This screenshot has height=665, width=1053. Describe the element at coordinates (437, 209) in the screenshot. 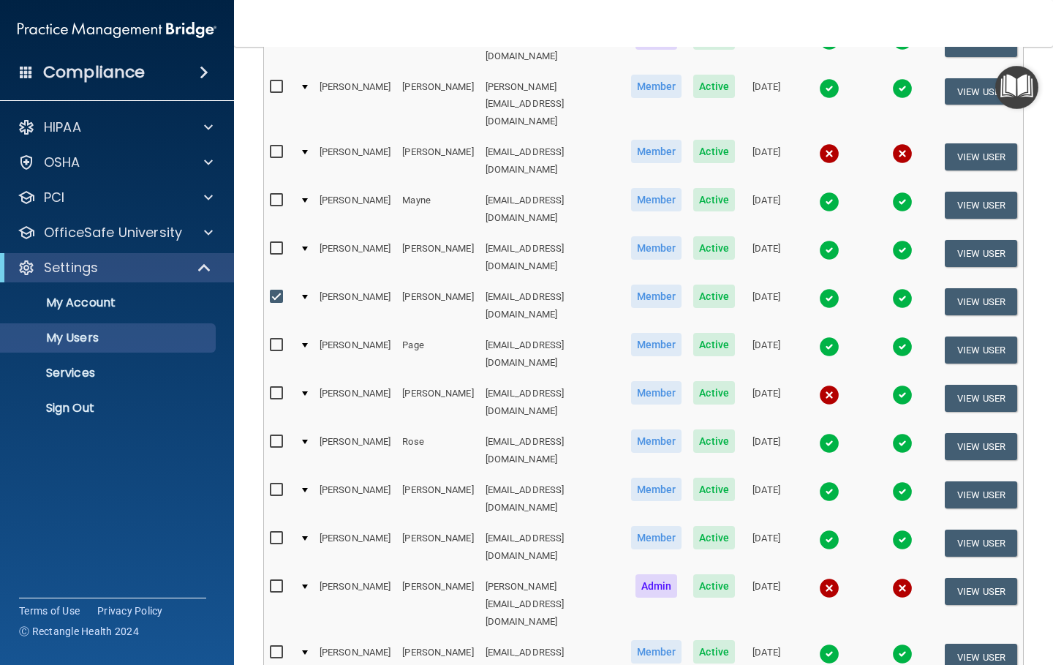

I see `td: Mayne` at that location.